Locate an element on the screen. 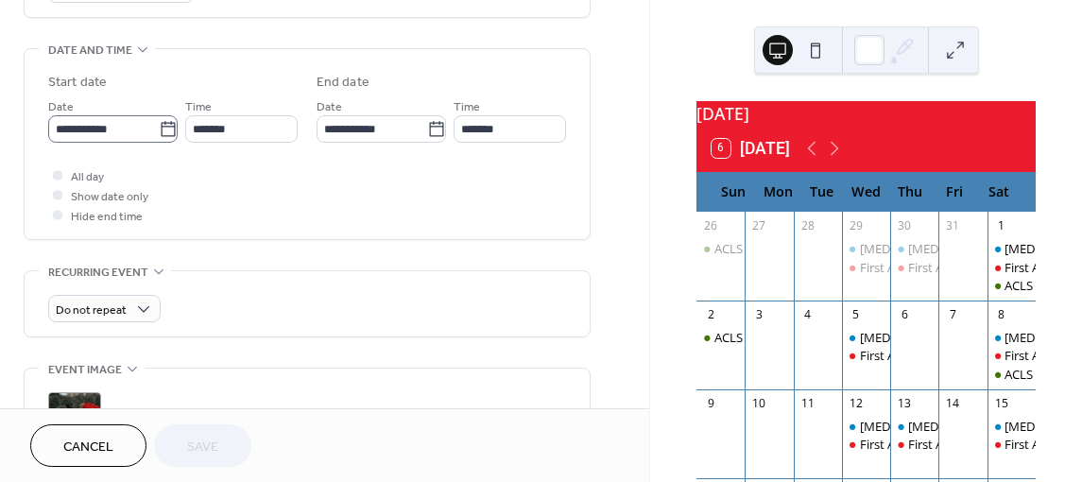  span: Do not repeat is located at coordinates (91, 310).